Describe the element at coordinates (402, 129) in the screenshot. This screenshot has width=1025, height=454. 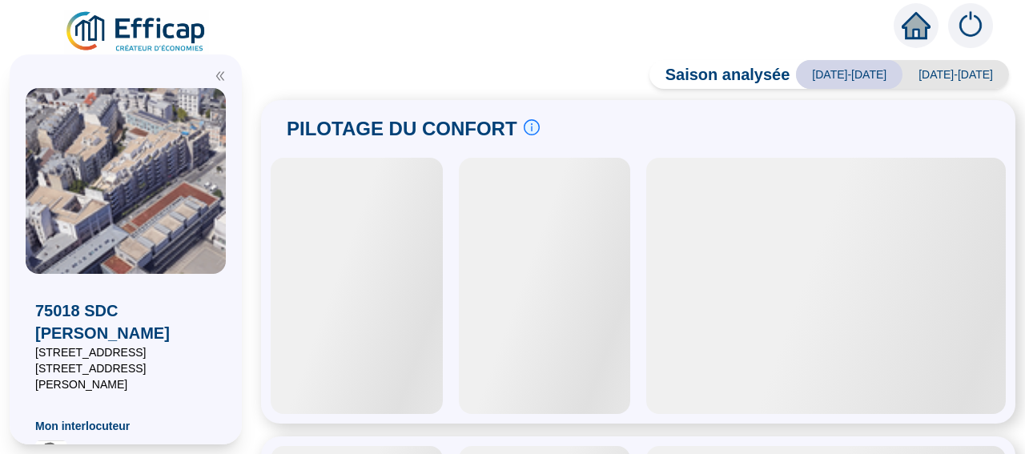
I see `span: PILOTAGE DU CONFORT` at that location.